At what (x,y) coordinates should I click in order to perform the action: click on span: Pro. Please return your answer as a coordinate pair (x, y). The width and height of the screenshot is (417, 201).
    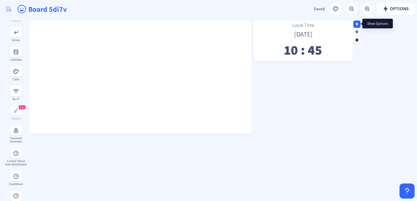
    Looking at the image, I should click on (22, 107).